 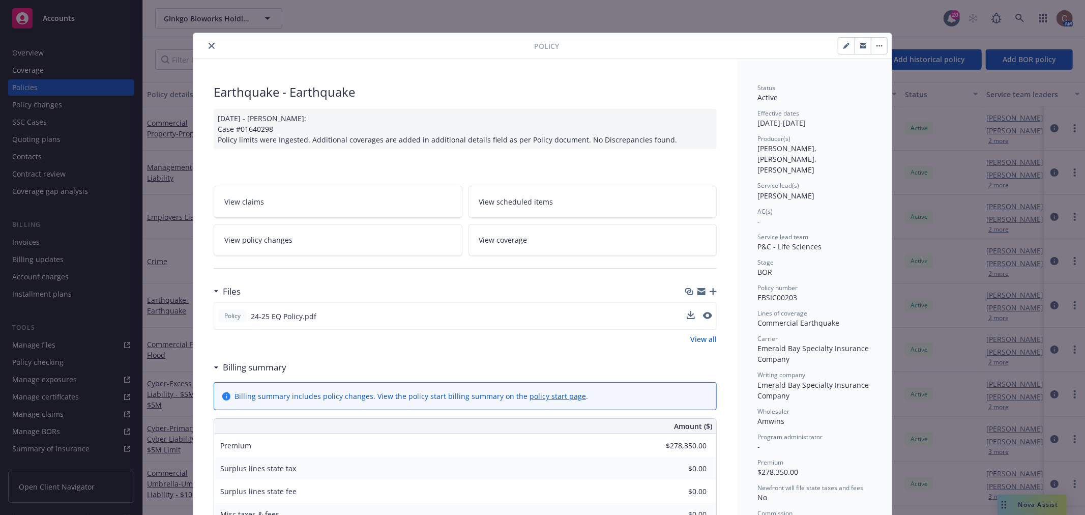 I want to click on a: View claims, so click(x=338, y=201).